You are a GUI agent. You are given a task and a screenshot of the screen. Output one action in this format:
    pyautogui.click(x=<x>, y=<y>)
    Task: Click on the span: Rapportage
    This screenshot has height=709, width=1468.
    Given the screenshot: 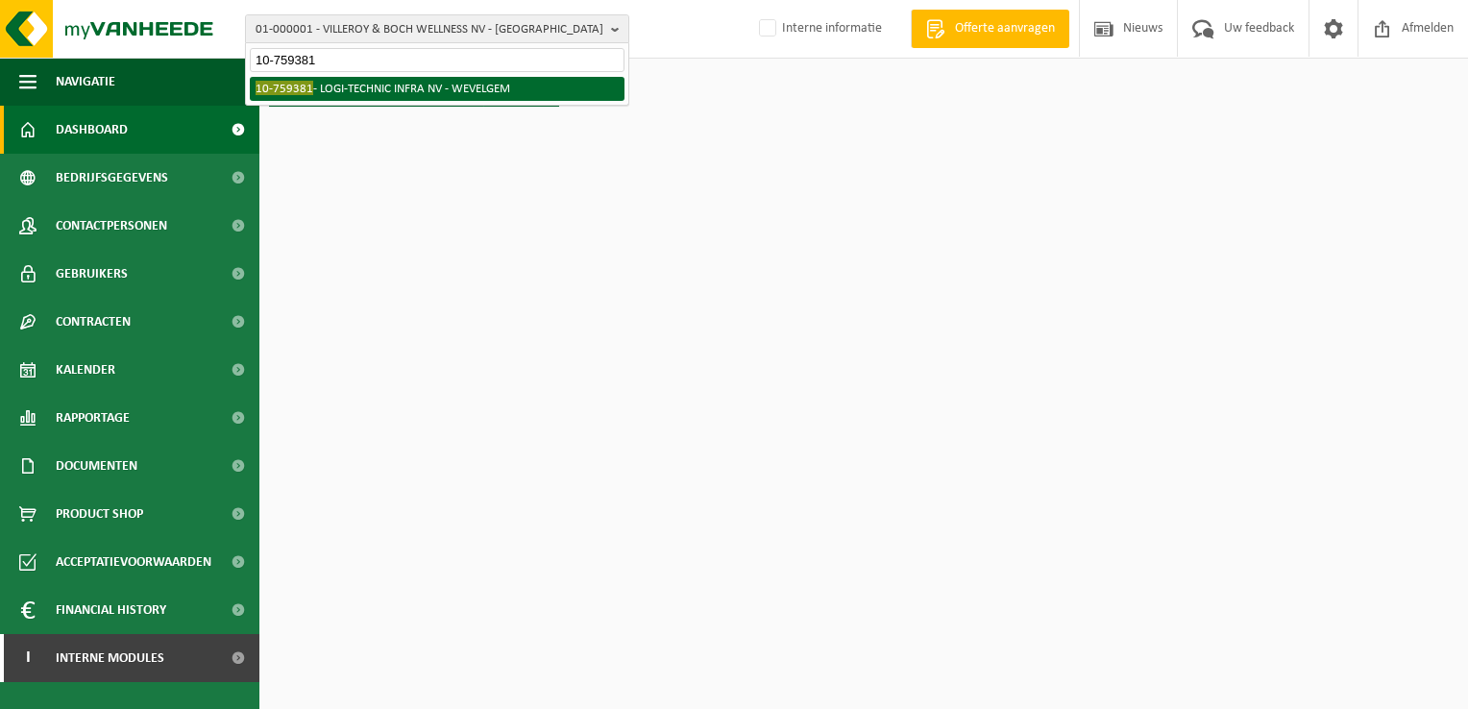 What is the action you would take?
    pyautogui.click(x=92, y=418)
    